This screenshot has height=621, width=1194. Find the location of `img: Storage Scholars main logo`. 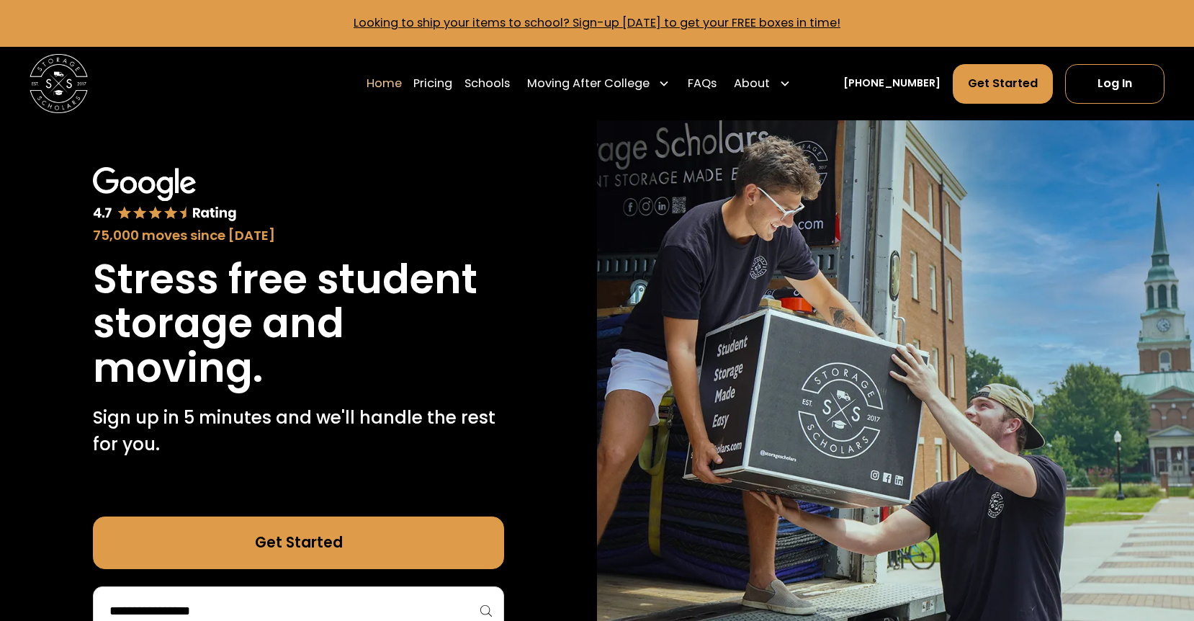

img: Storage Scholars main logo is located at coordinates (59, 84).